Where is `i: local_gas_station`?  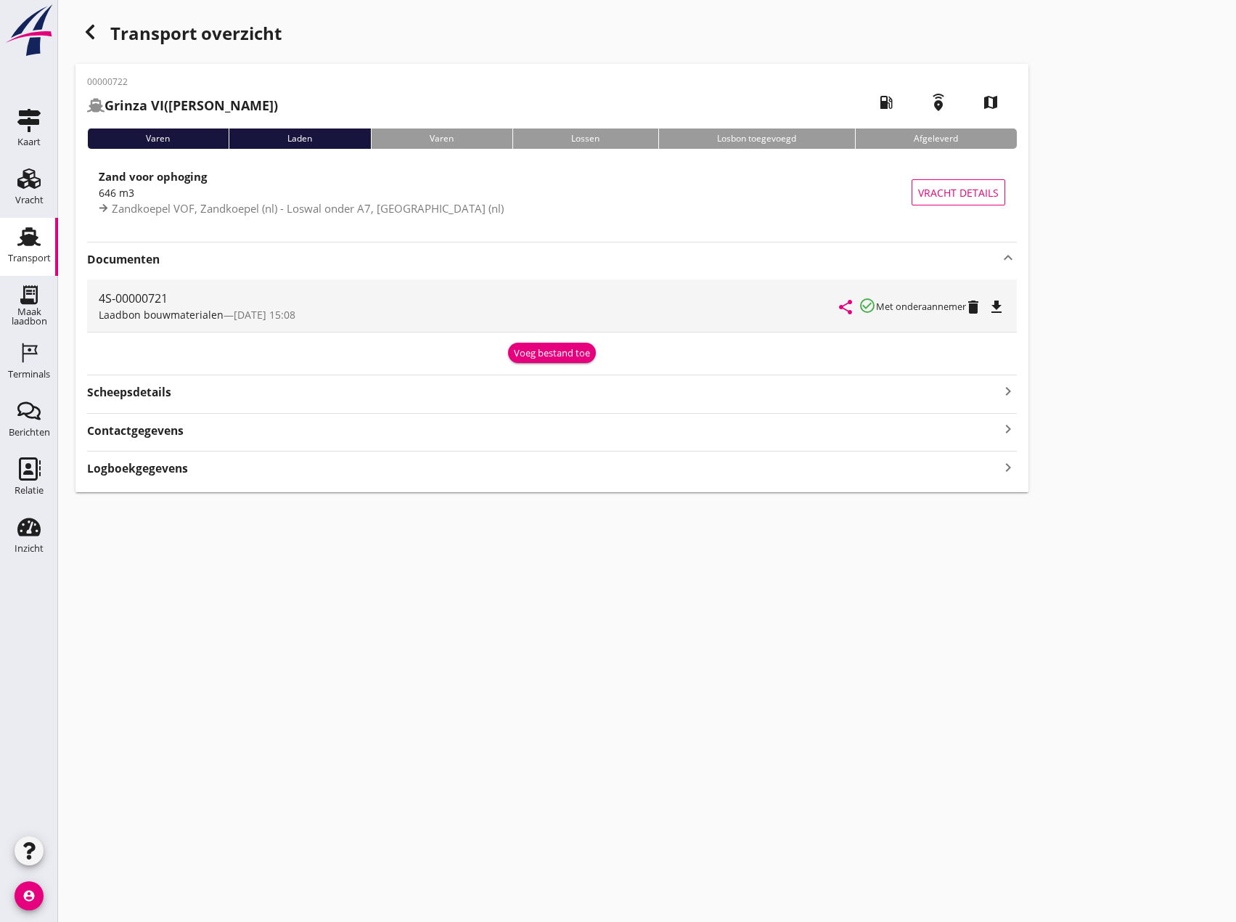 i: local_gas_station is located at coordinates (886, 102).